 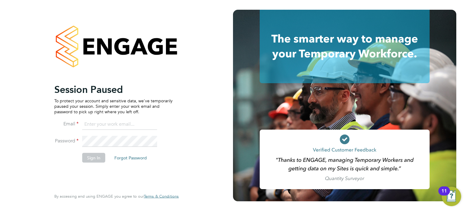 What do you see at coordinates (114, 106) in the screenshot?
I see `p: To protect your account and sensitive data, we've temporarily paused your session. Simply enter y...` at bounding box center [114, 106].